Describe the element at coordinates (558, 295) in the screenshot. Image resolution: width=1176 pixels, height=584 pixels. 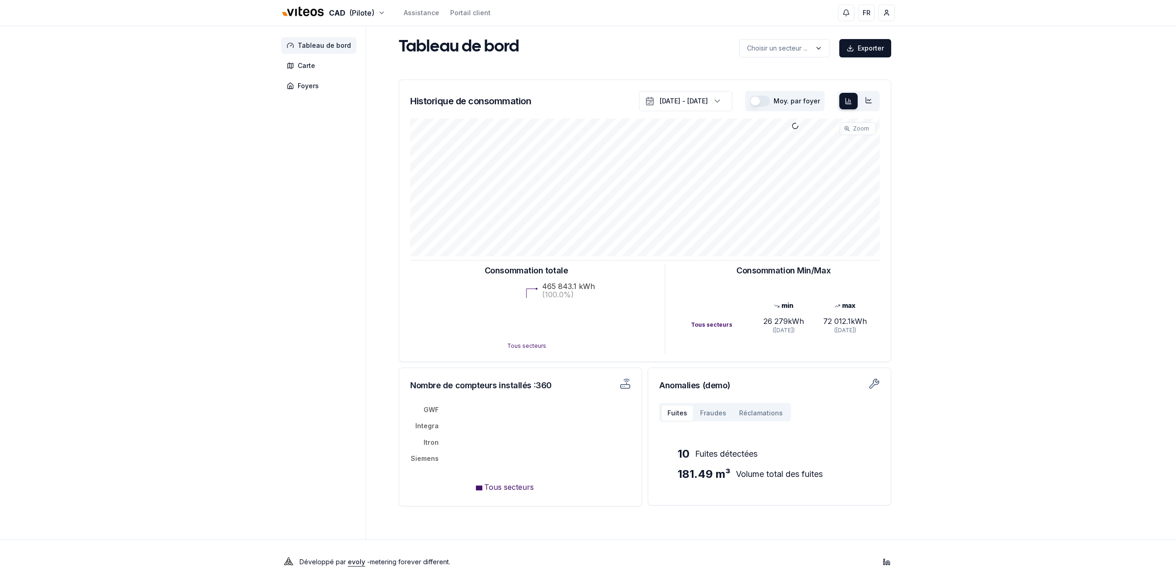
I see `text: (100.0%)` at that location.